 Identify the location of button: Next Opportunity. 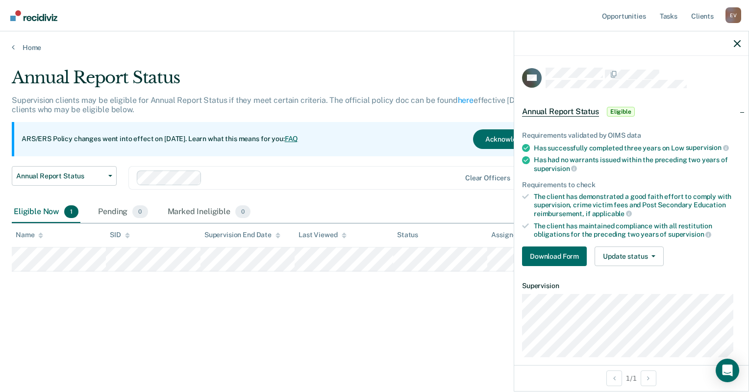
(648, 378).